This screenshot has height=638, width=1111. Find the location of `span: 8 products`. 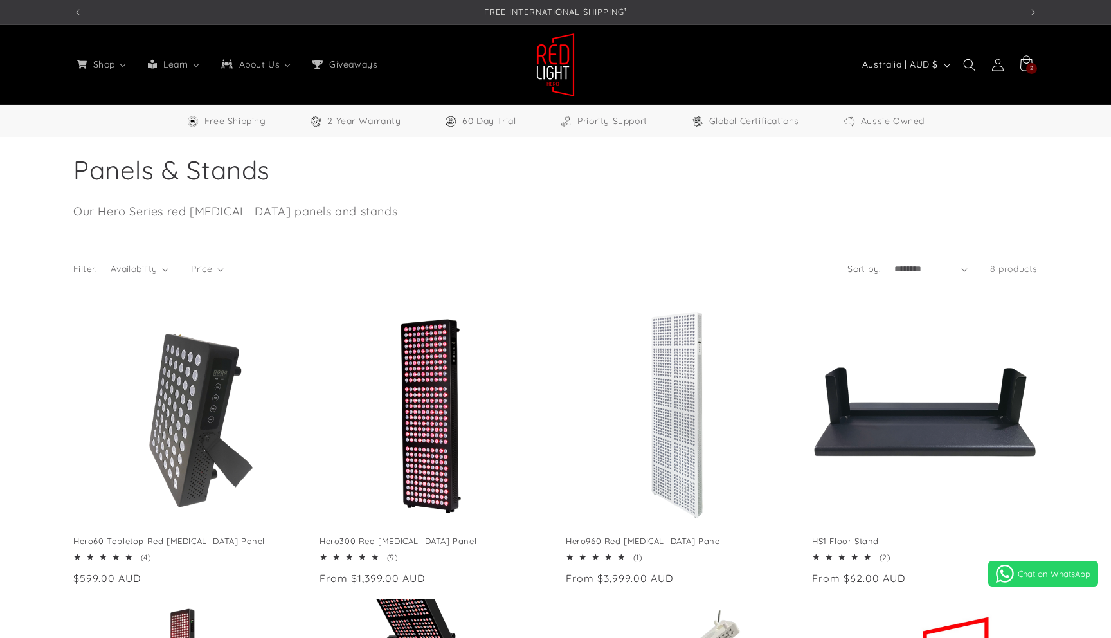

span: 8 products is located at coordinates (1014, 269).